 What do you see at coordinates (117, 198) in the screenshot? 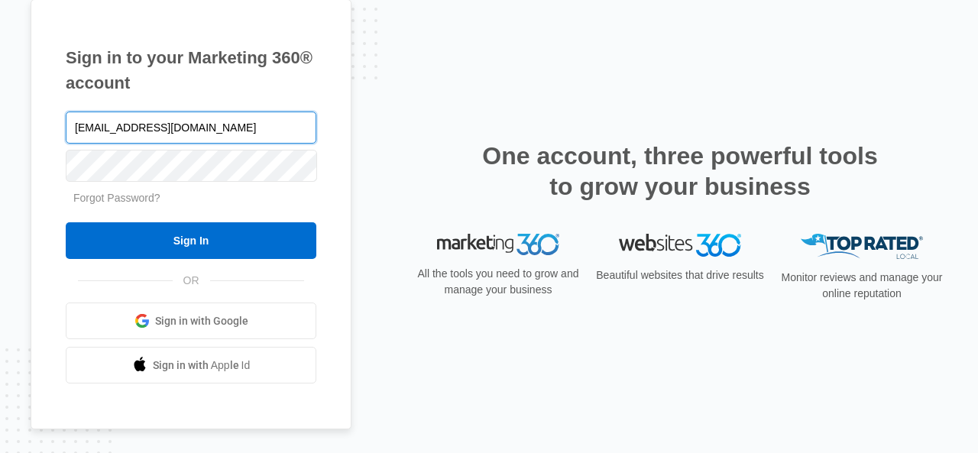
I see `a: Forgot Password?` at bounding box center [117, 198].